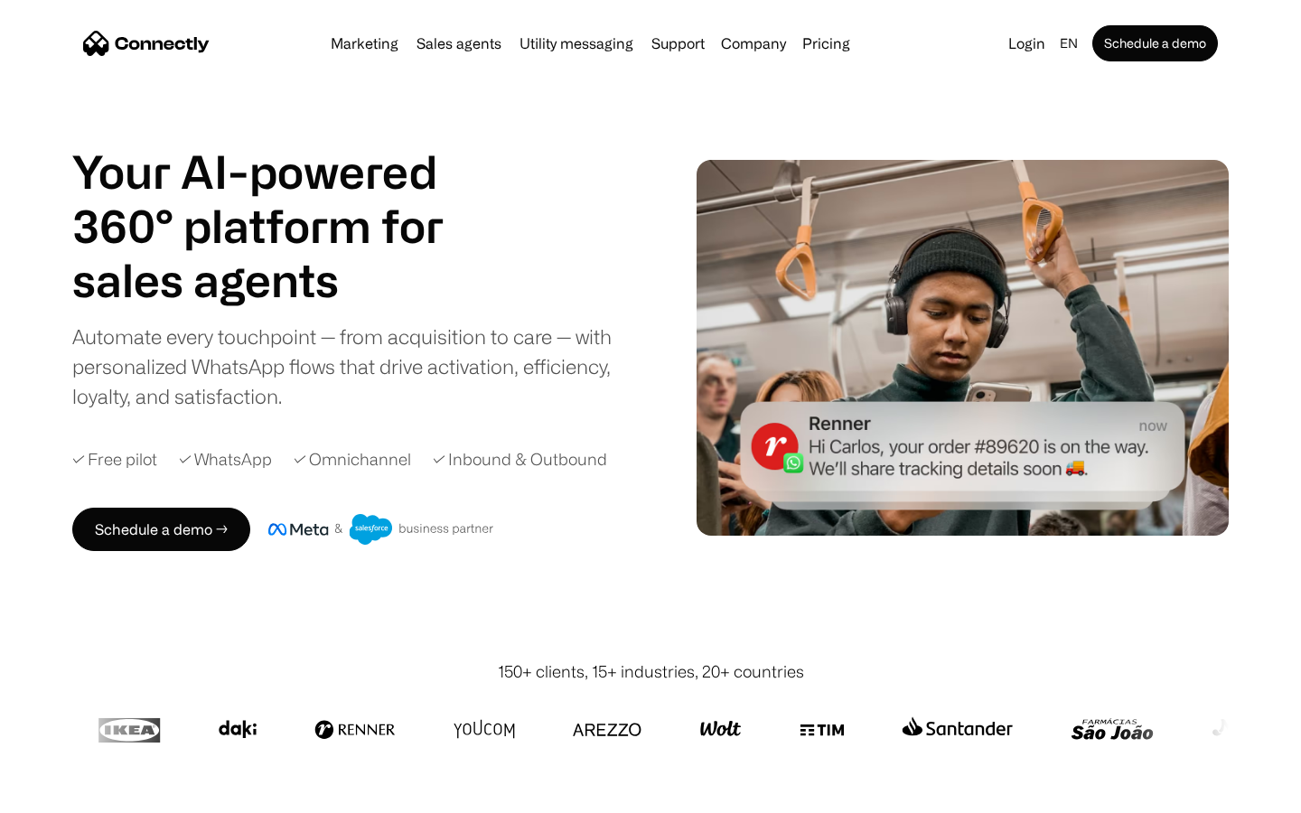  What do you see at coordinates (161, 529) in the screenshot?
I see `a: Schedule a demo →` at bounding box center [161, 529].